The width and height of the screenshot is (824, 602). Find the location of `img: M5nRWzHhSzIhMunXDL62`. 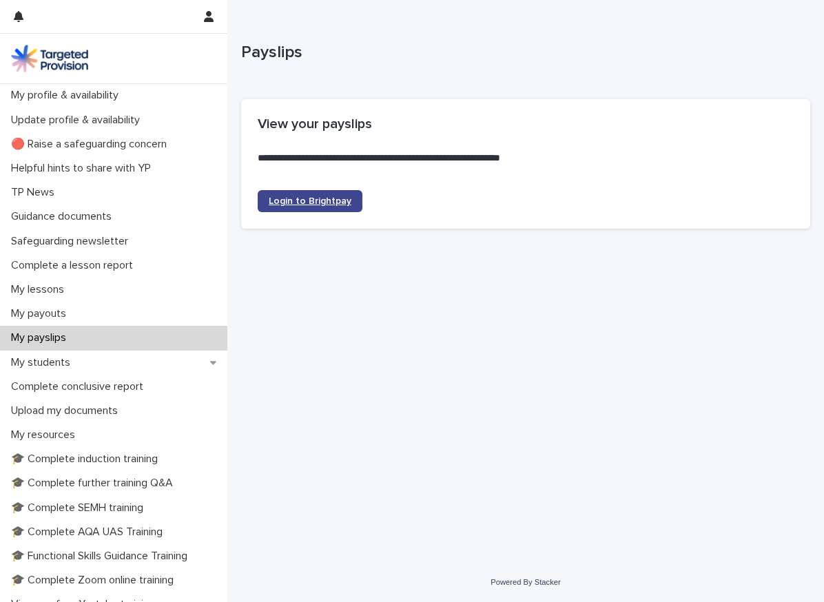

img: M5nRWzHhSzIhMunXDL62 is located at coordinates (50, 59).